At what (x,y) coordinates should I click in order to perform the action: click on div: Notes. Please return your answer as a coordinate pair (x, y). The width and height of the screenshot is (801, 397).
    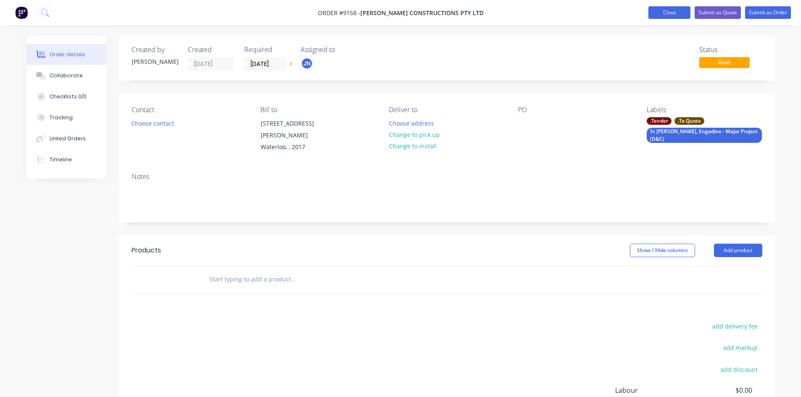
    Looking at the image, I should click on (447, 177).